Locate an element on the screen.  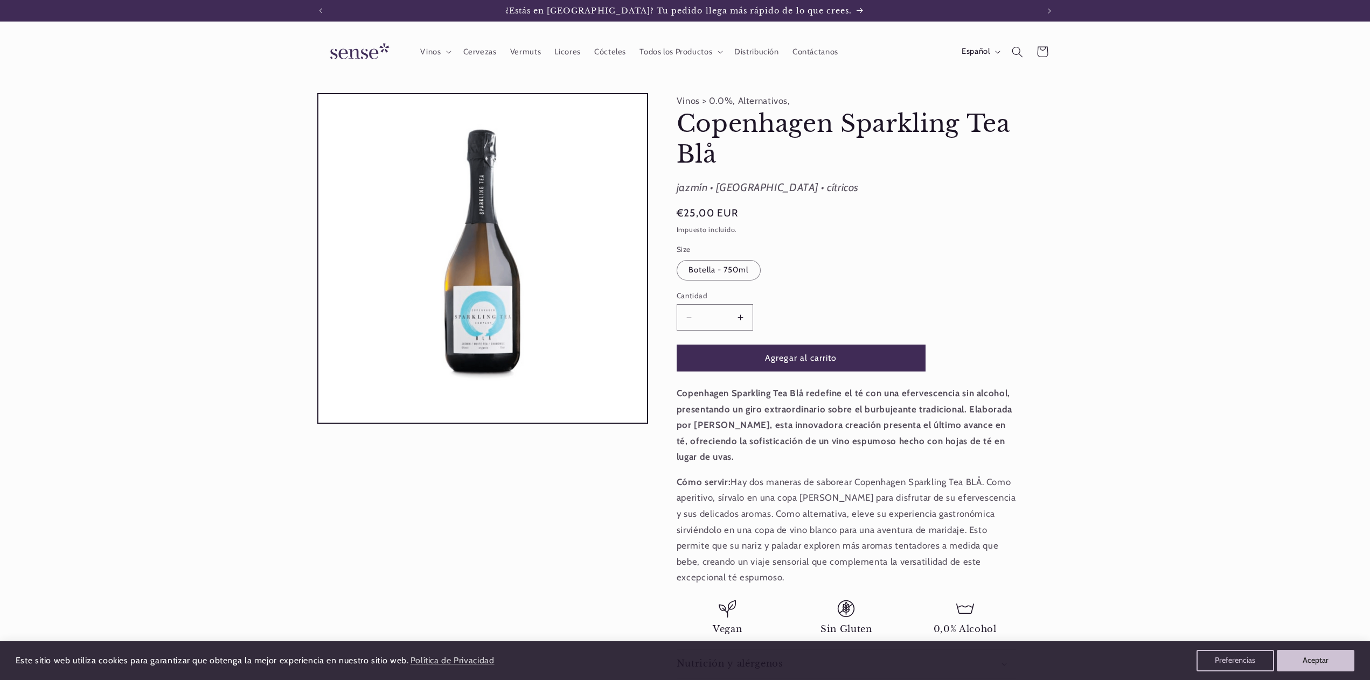
a: Política de Privacidad (opens in a new tab) is located at coordinates (452, 661).